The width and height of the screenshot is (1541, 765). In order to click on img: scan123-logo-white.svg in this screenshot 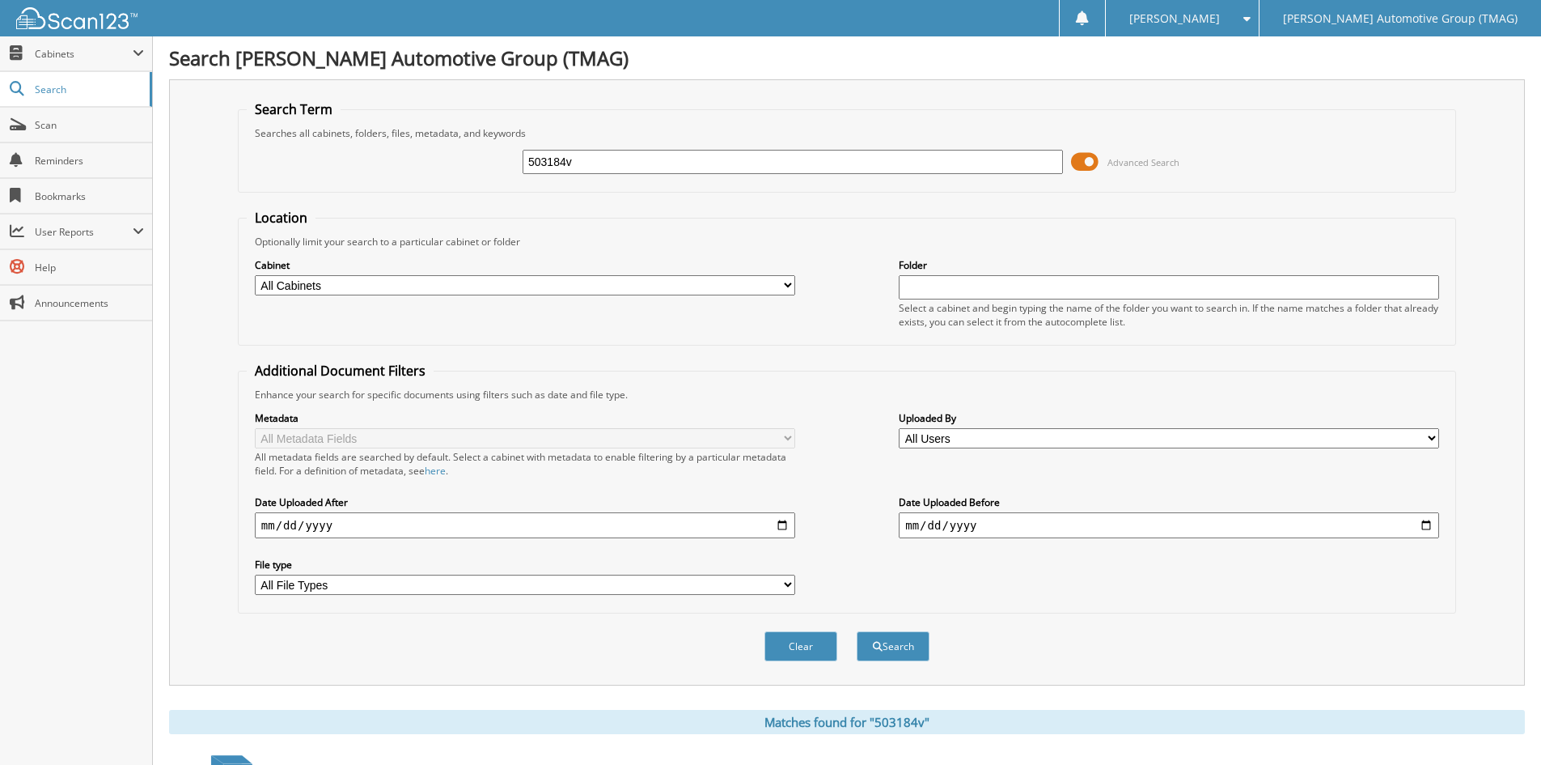, I will do `click(77, 18)`.